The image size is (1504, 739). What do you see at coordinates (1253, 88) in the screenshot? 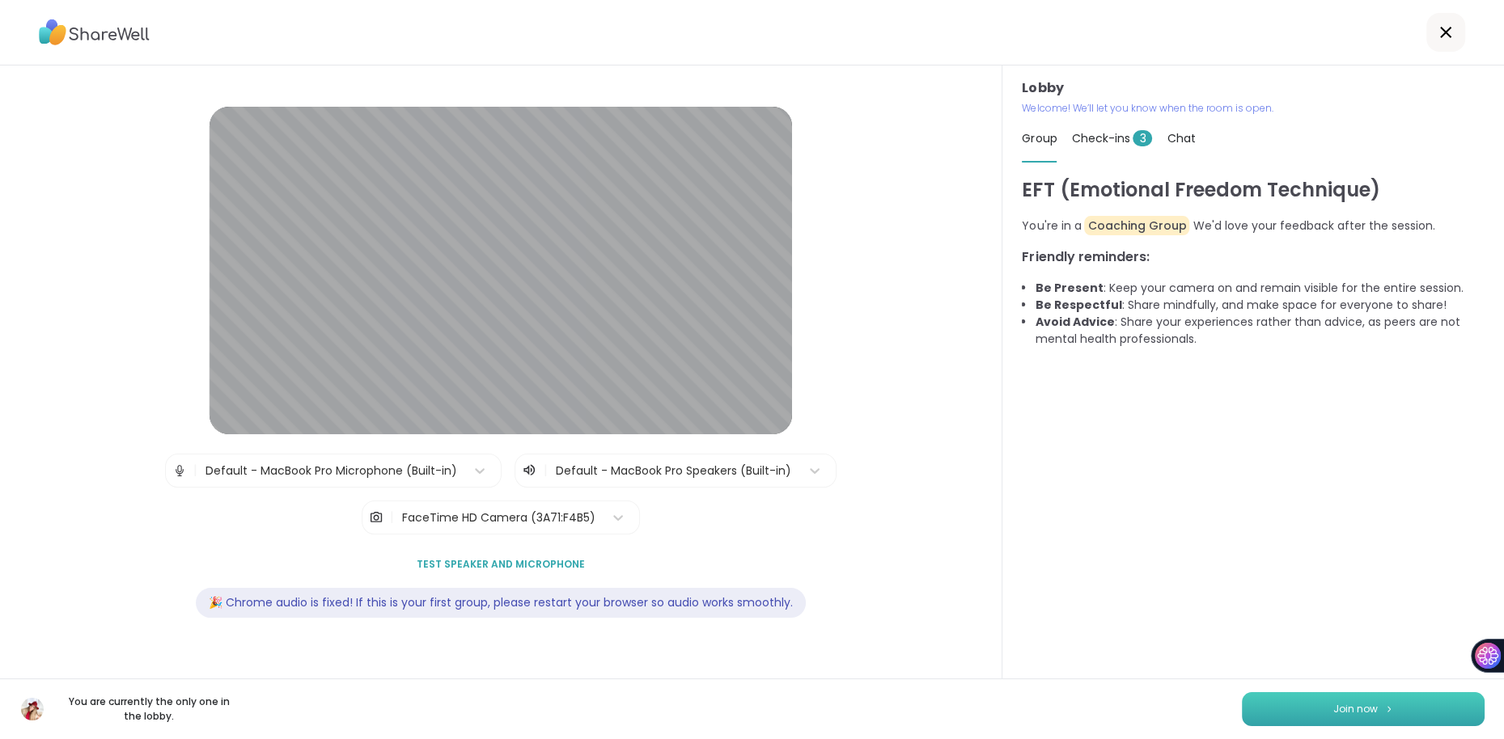
I see `h3: Lobby` at bounding box center [1253, 88].